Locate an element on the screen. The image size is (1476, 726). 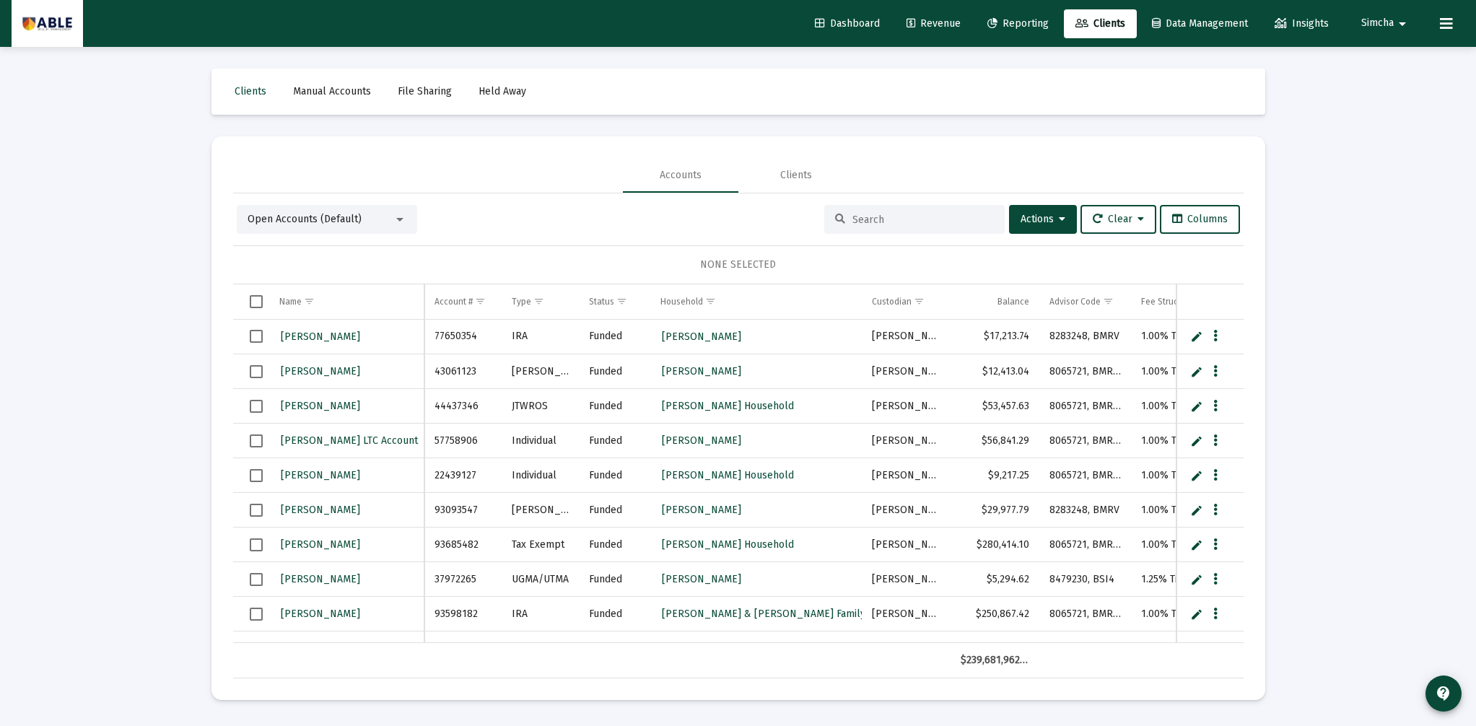
td: 43061123 is located at coordinates (463, 372).